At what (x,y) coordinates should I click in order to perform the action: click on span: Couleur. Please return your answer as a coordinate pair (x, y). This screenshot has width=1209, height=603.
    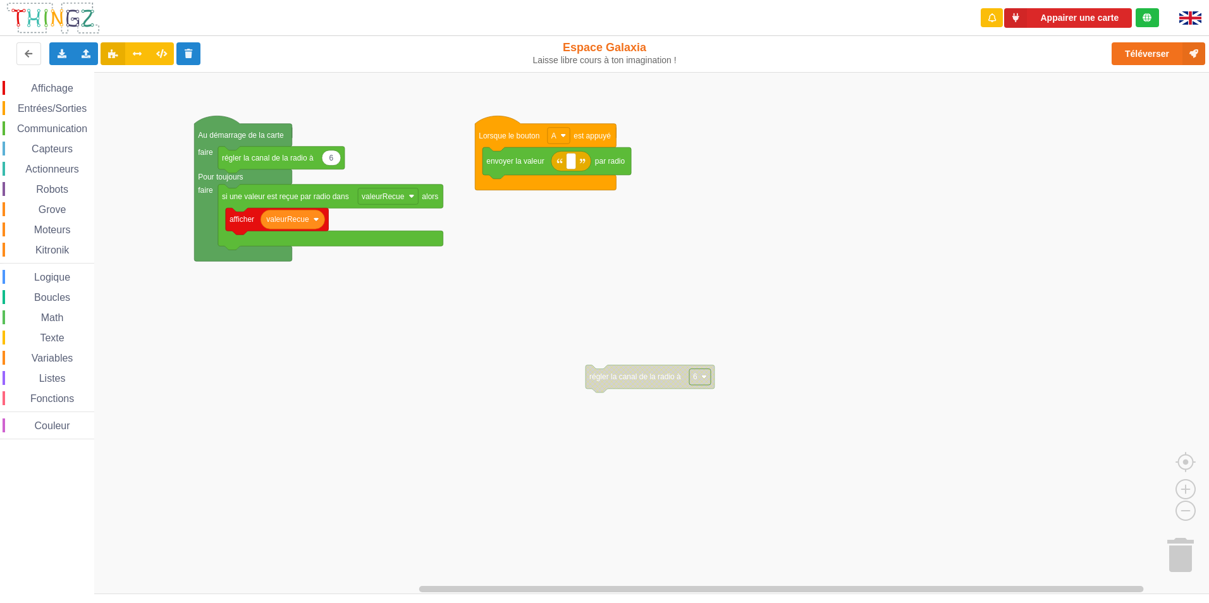
    Looking at the image, I should click on (52, 425).